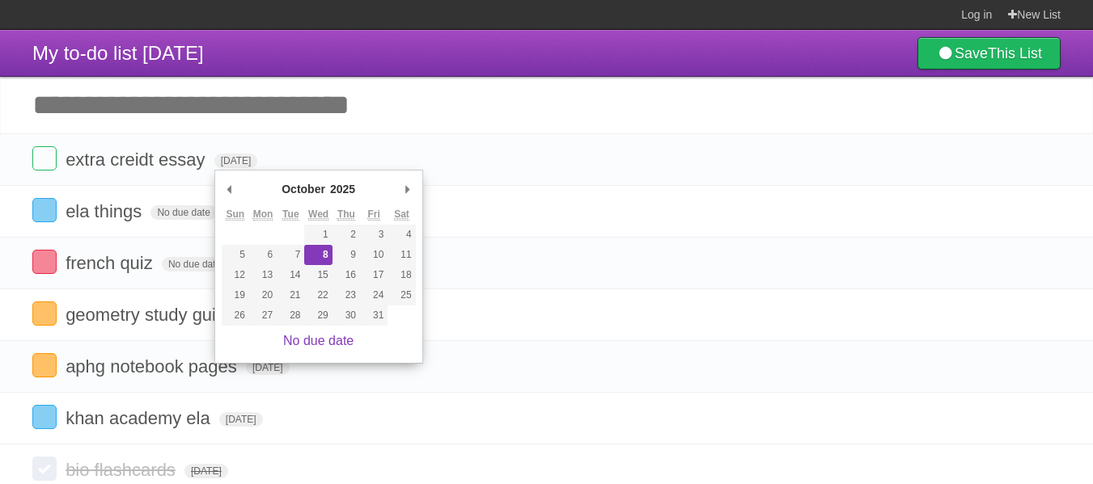 The image size is (1093, 484). Describe the element at coordinates (374, 235) in the screenshot. I see `button: 3` at that location.